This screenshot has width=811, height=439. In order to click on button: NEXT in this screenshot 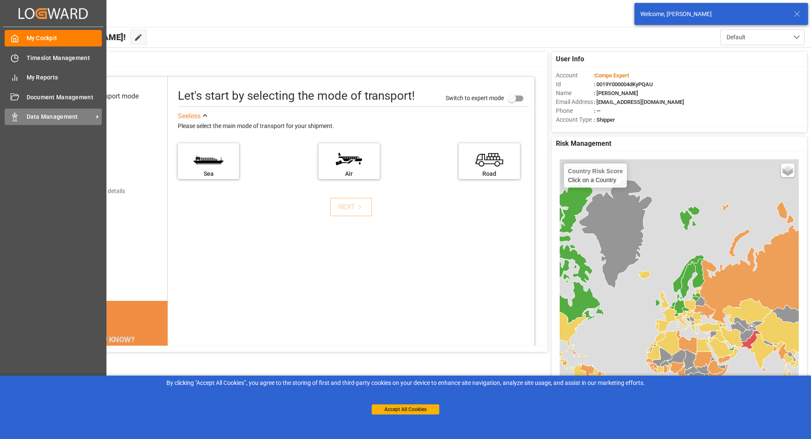, I will do `click(351, 207)`.